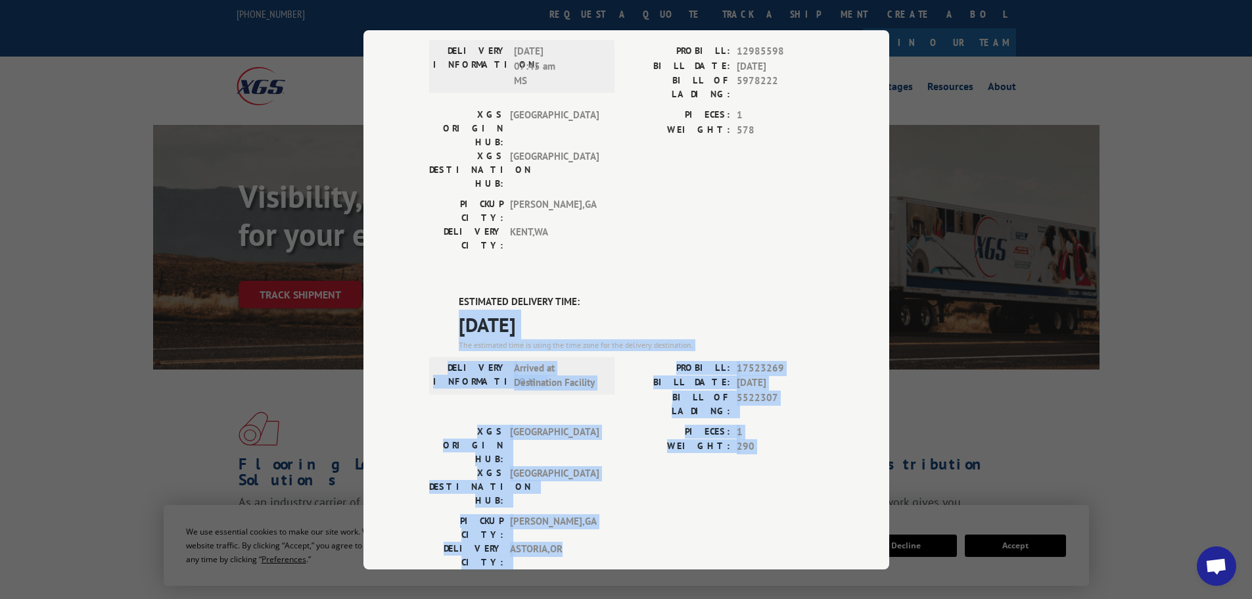 This screenshot has width=1252, height=599. What do you see at coordinates (780, 446) in the screenshot?
I see `span: 290` at bounding box center [780, 446].